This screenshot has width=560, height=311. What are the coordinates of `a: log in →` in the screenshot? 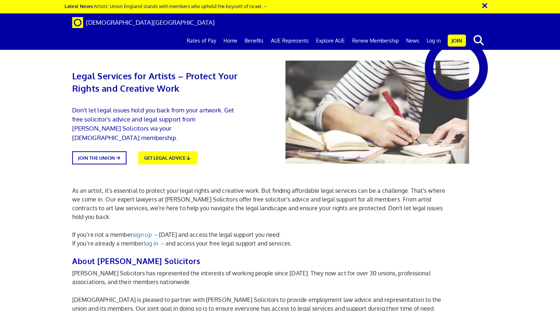 It's located at (154, 244).